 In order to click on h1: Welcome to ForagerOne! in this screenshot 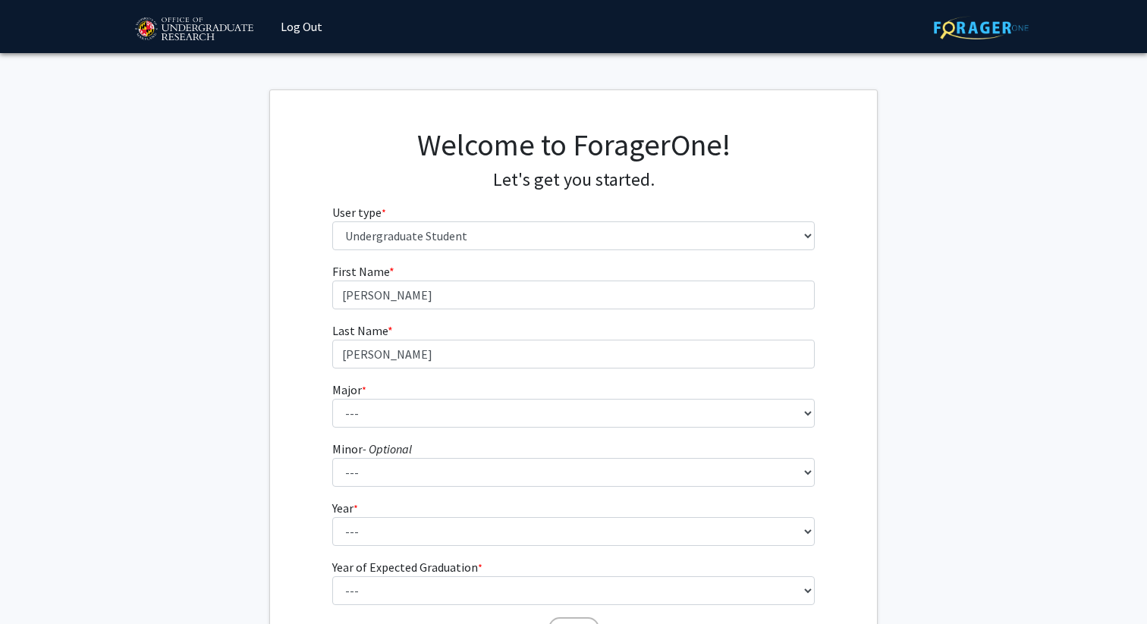, I will do `click(573, 145)`.